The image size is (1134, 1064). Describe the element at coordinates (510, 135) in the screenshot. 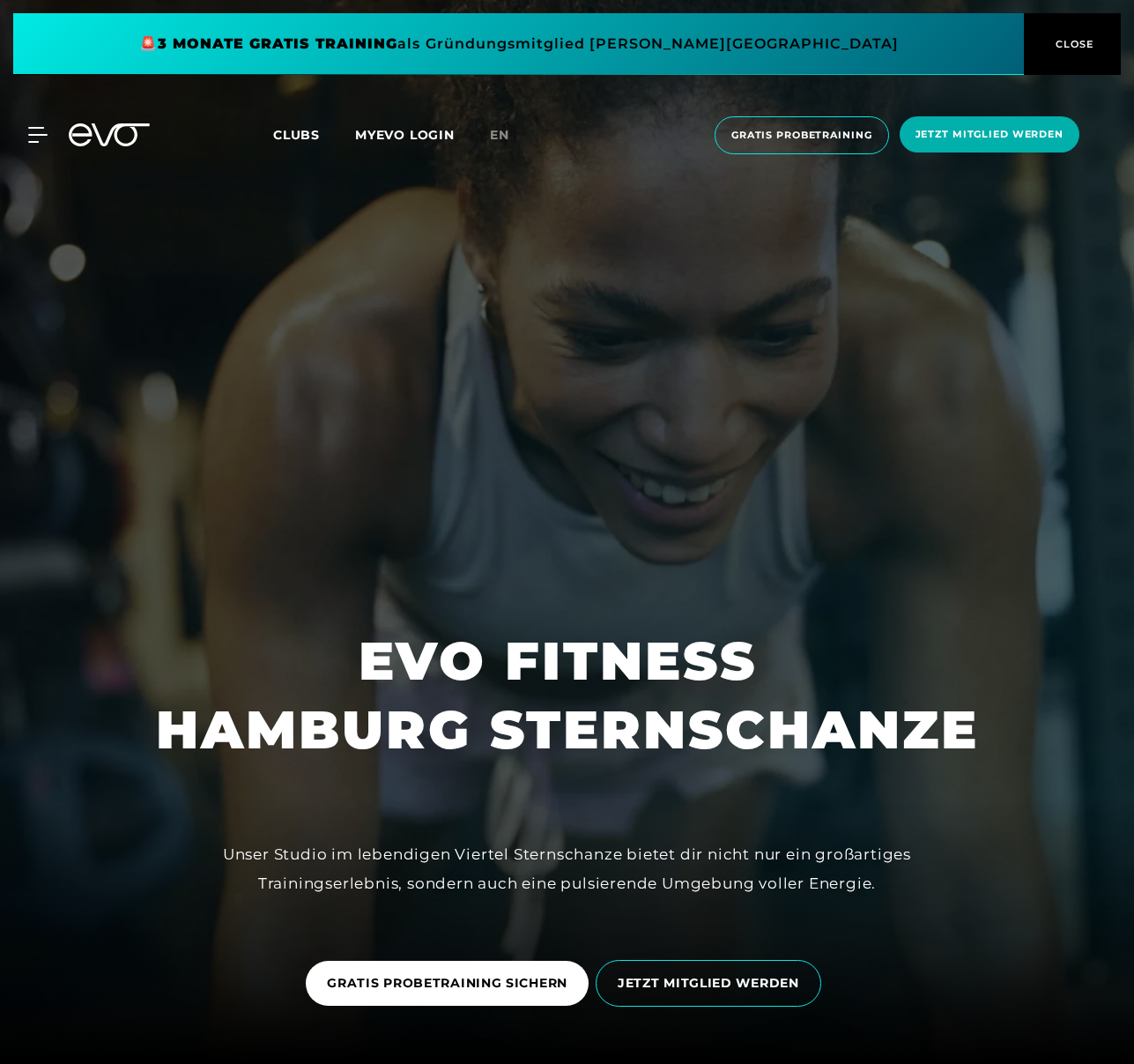

I see `a: en` at that location.